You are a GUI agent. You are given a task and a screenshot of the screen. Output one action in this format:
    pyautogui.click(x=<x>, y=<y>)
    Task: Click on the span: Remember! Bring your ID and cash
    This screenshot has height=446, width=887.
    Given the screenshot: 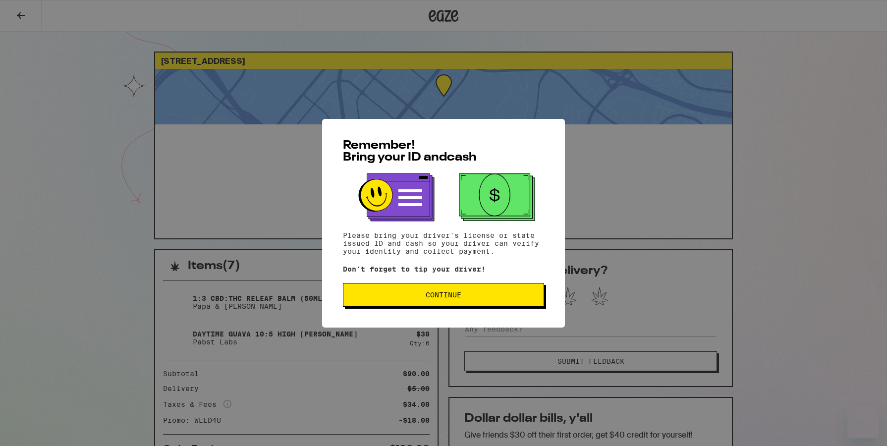 What is the action you would take?
    pyautogui.click(x=410, y=152)
    